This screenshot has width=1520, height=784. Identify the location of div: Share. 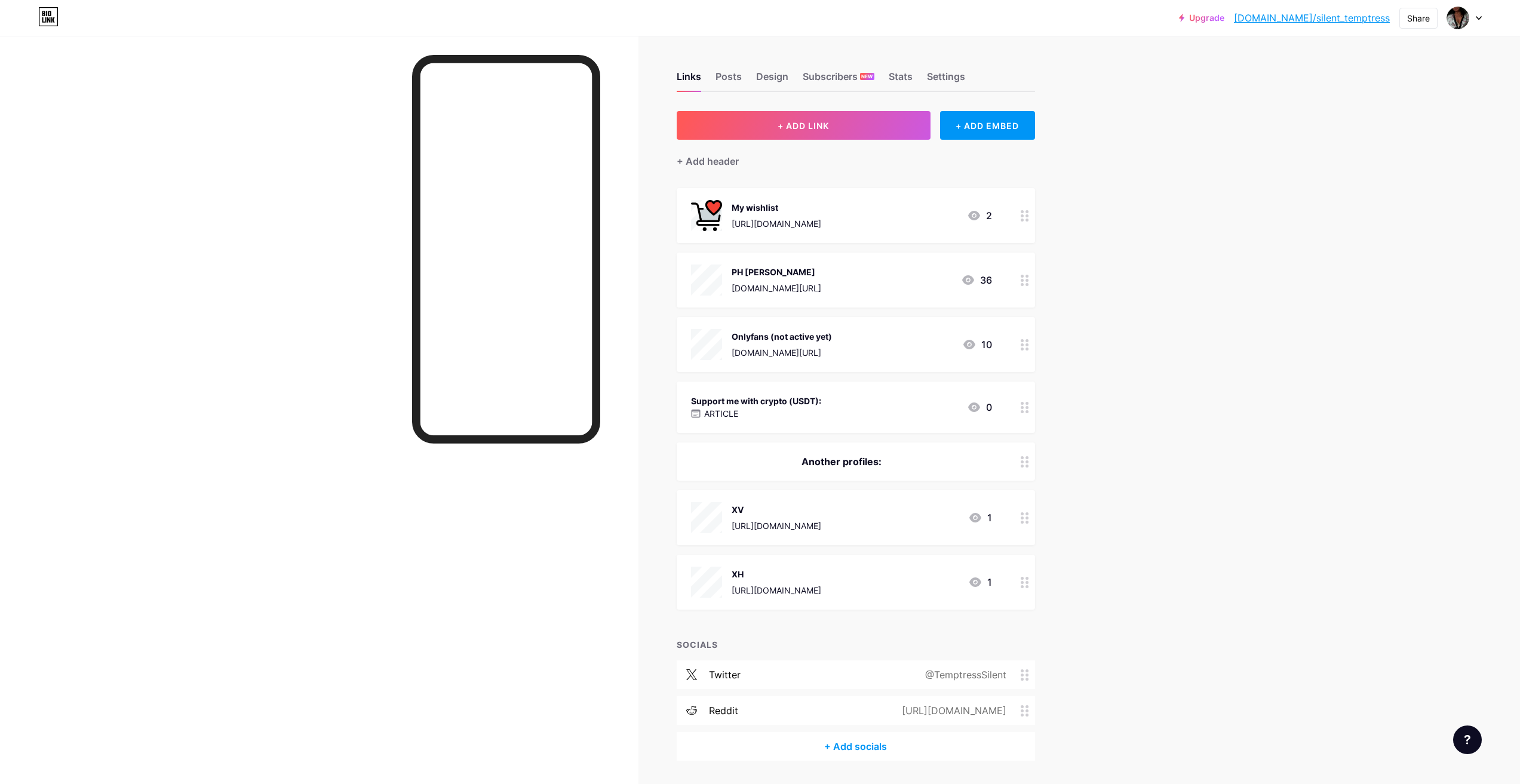
(1418, 18).